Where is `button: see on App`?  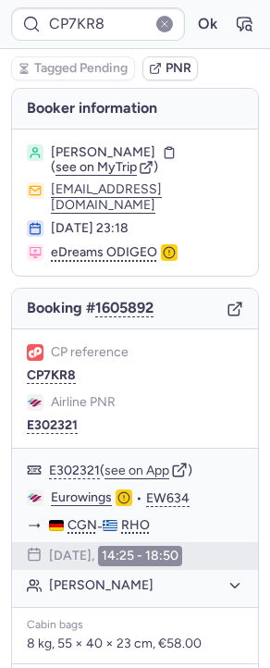
button: see on App is located at coordinates (137, 471).